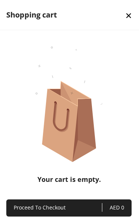  What do you see at coordinates (32, 15) in the screenshot?
I see `h2: Shopping cart` at bounding box center [32, 15].